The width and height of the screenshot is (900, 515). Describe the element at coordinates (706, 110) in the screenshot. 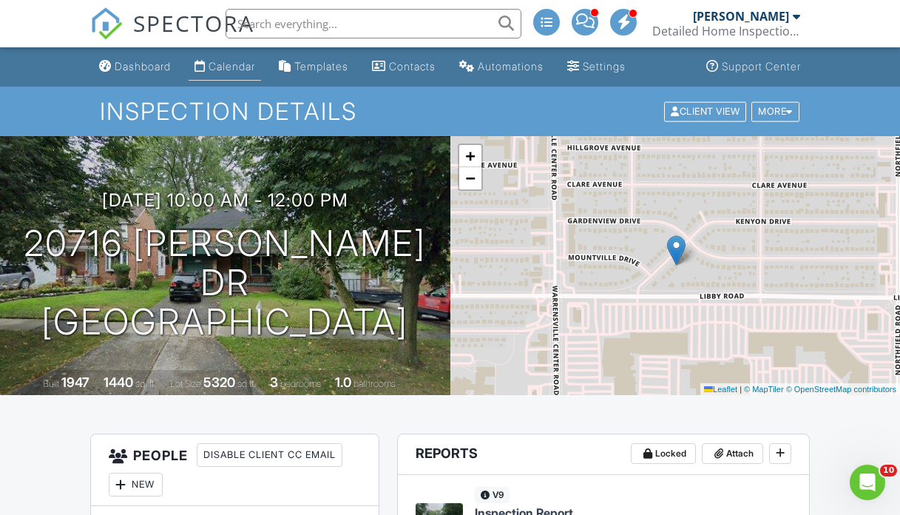

I see `a: Client View` at that location.